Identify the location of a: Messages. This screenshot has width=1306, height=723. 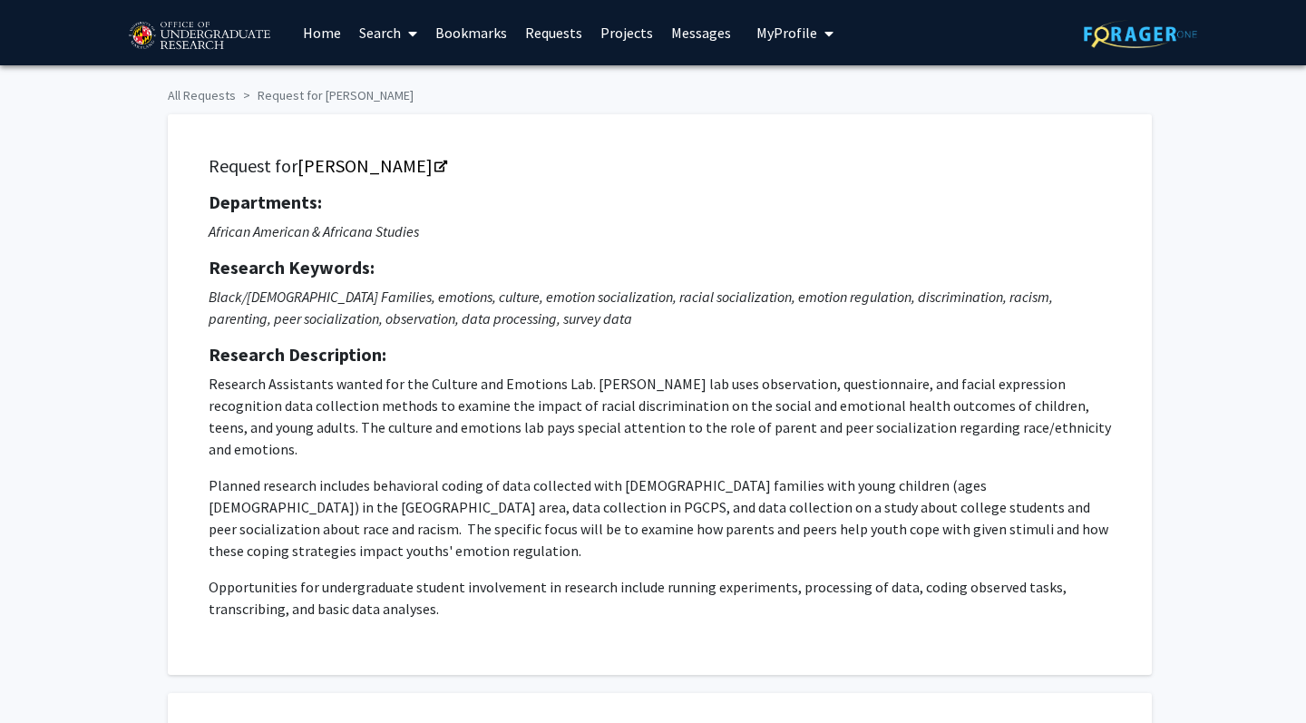
(701, 33).